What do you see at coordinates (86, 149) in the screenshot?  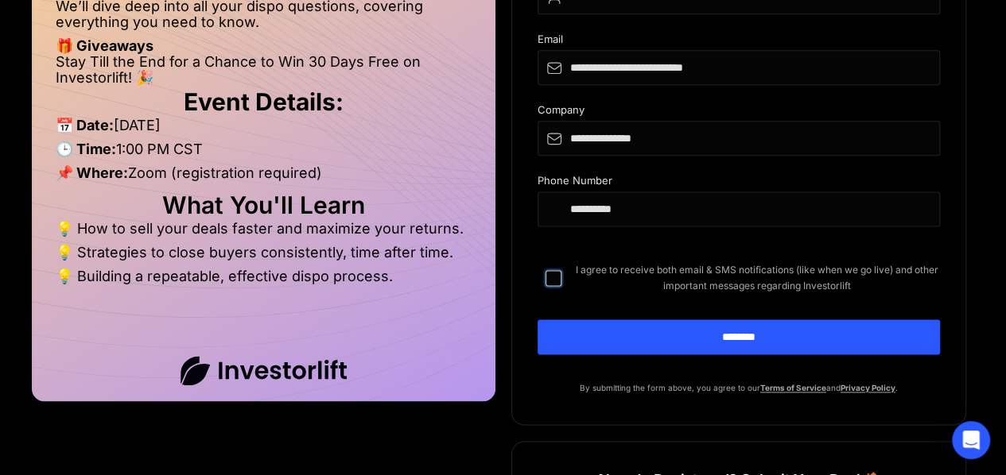 I see `strong: 🕒 Time:` at bounding box center [86, 149].